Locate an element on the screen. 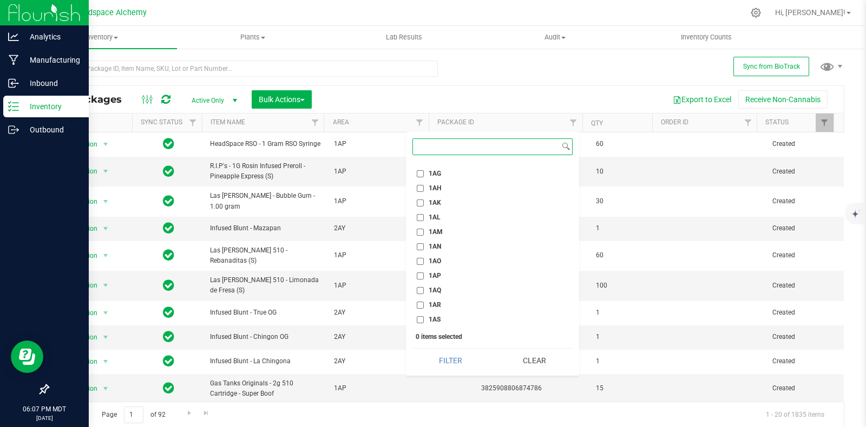 Image resolution: width=866 pixels, height=427 pixels. p: 06:07 PM MDT is located at coordinates (44, 410).